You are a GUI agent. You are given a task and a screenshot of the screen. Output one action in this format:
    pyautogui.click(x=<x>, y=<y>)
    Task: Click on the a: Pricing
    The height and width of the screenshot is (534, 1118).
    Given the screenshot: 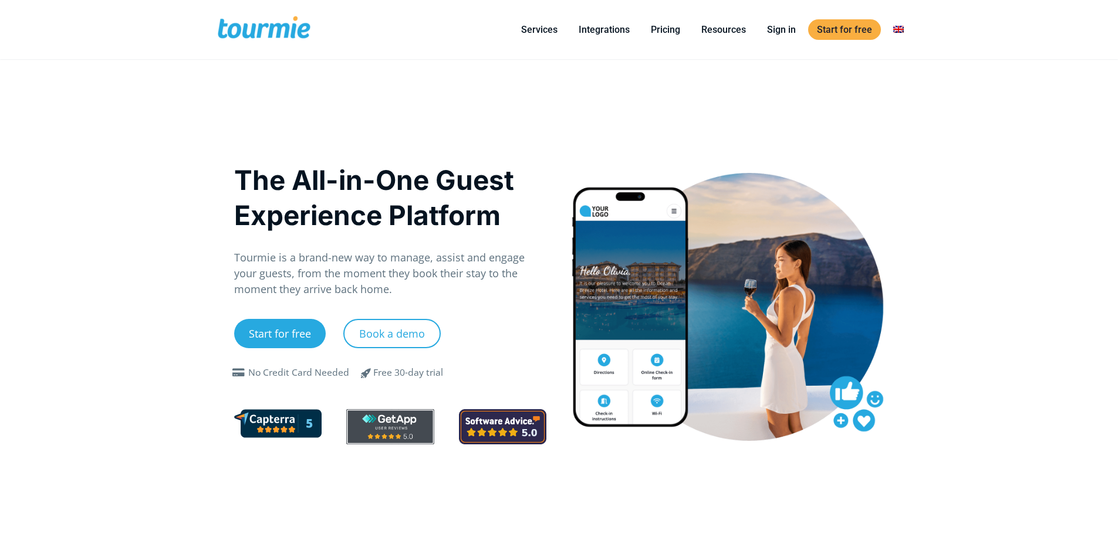 What is the action you would take?
    pyautogui.click(x=665, y=29)
    